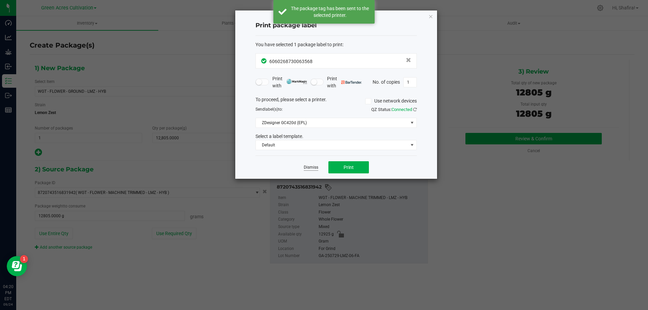 This screenshot has width=648, height=310. I want to click on img: bartender.png, so click(351, 82).